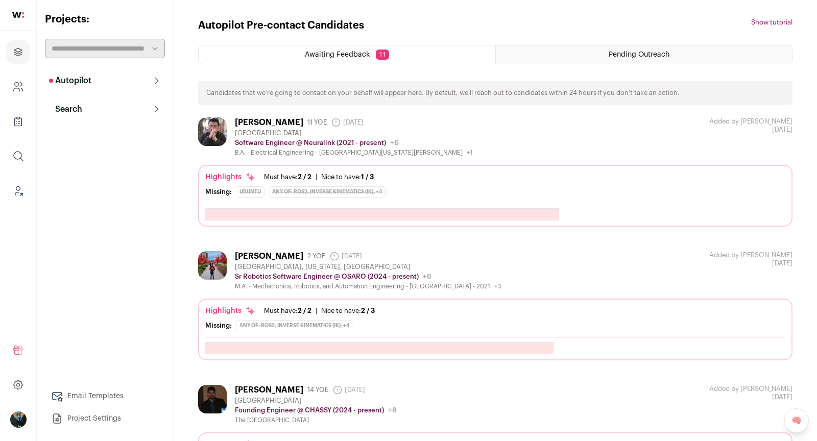 This screenshot has width=817, height=441. I want to click on span: 14 YOE, so click(318, 390).